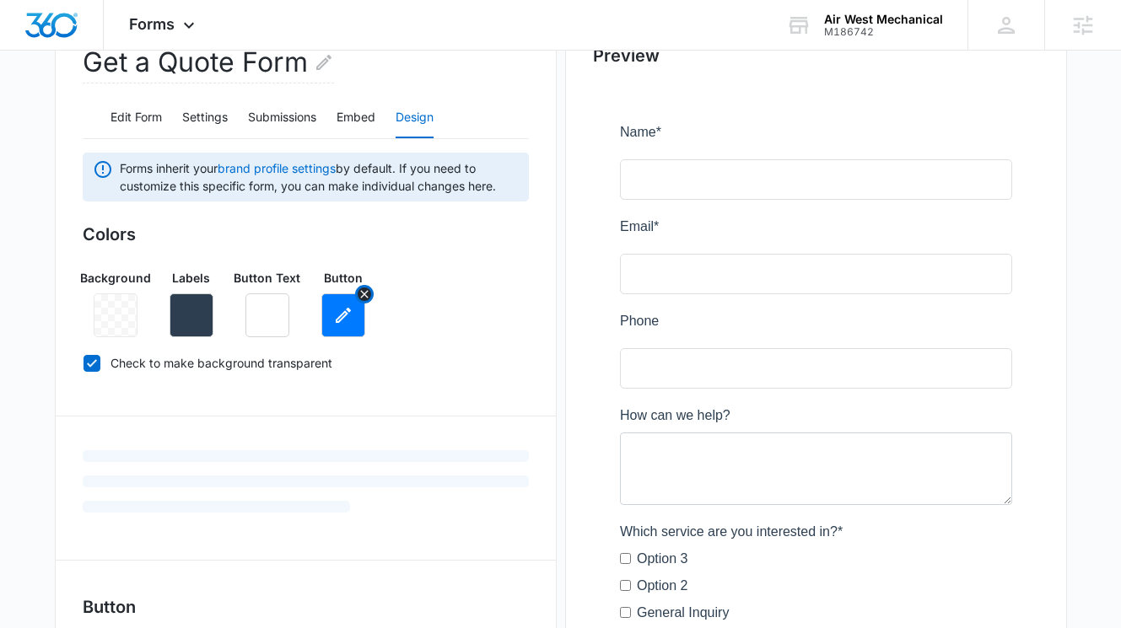  I want to click on span: Forms, so click(152, 24).